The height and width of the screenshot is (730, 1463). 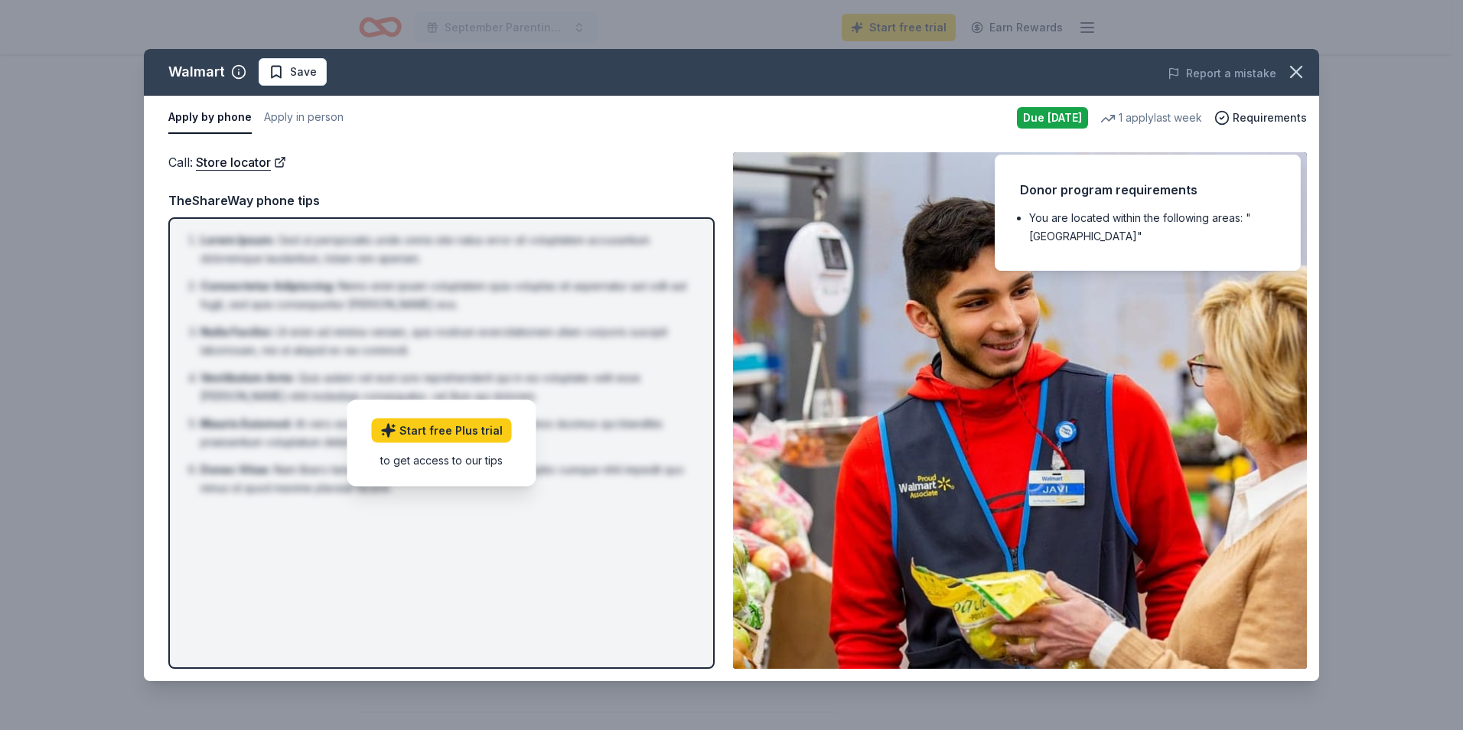 What do you see at coordinates (246, 423) in the screenshot?
I see `span: Mauris Euismod :` at bounding box center [246, 423].